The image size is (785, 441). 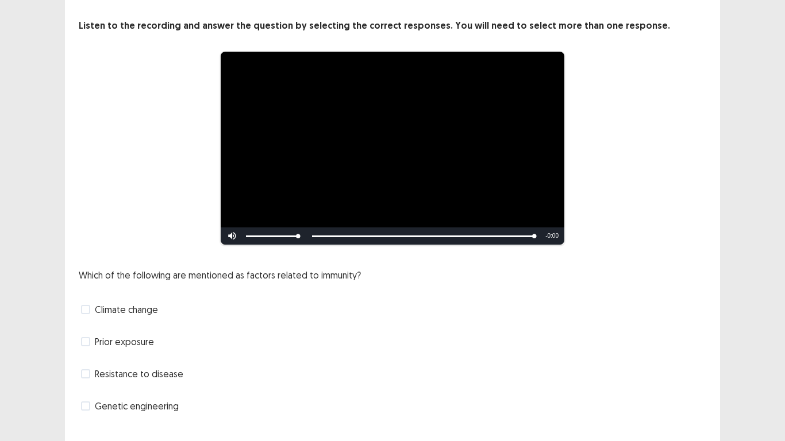 What do you see at coordinates (393, 26) in the screenshot?
I see `p: Listen to the recording and answer the question by selecting the correct responses. You will need...` at bounding box center [393, 26].